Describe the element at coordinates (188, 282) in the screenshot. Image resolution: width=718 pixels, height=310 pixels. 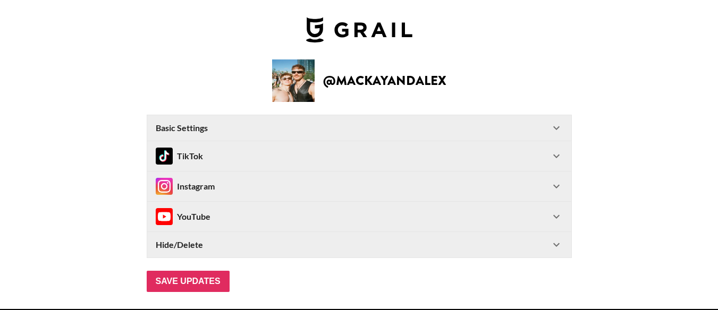
I see `input: Save Updates` at that location.